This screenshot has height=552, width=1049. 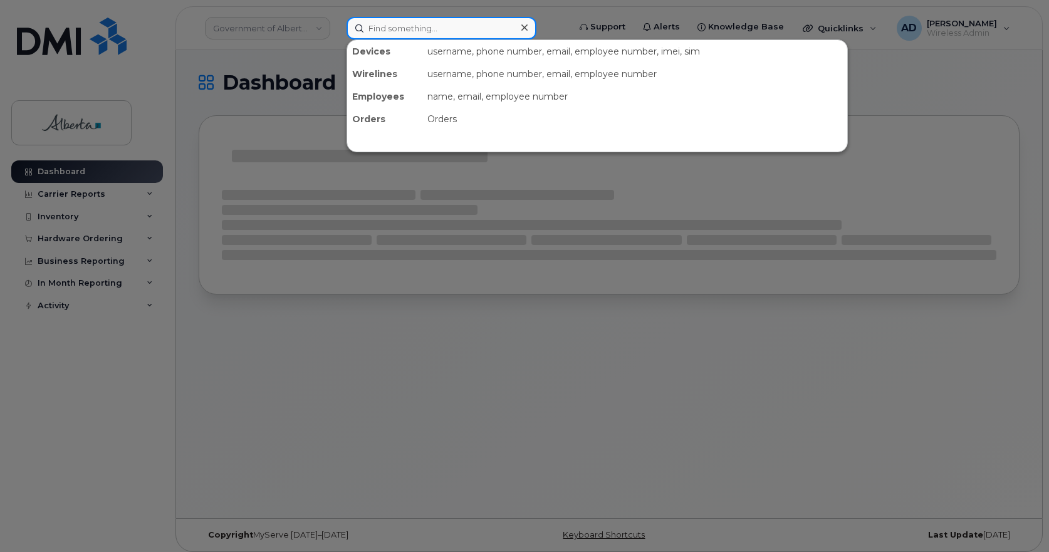 What do you see at coordinates (635, 51) in the screenshot?
I see `div: username, phone number, email, employee number, imei, sim` at bounding box center [635, 51].